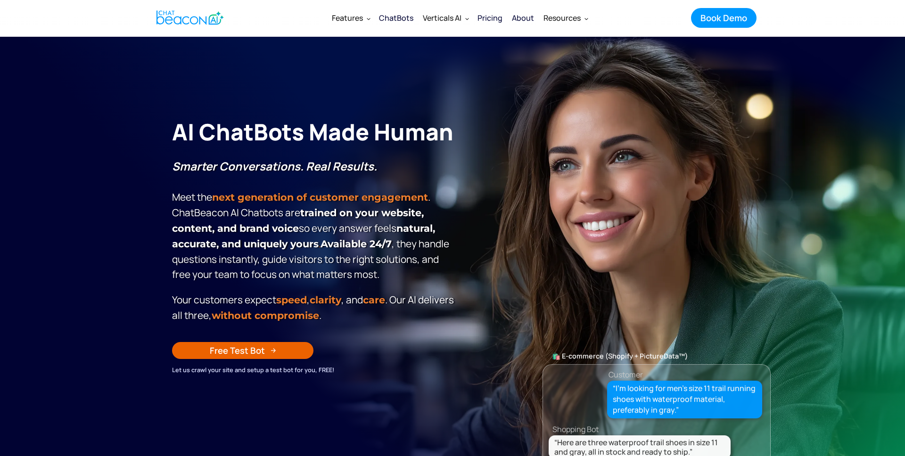 Image resolution: width=905 pixels, height=456 pixels. Describe the element at coordinates (396, 18) in the screenshot. I see `div: ChatBots` at that location.